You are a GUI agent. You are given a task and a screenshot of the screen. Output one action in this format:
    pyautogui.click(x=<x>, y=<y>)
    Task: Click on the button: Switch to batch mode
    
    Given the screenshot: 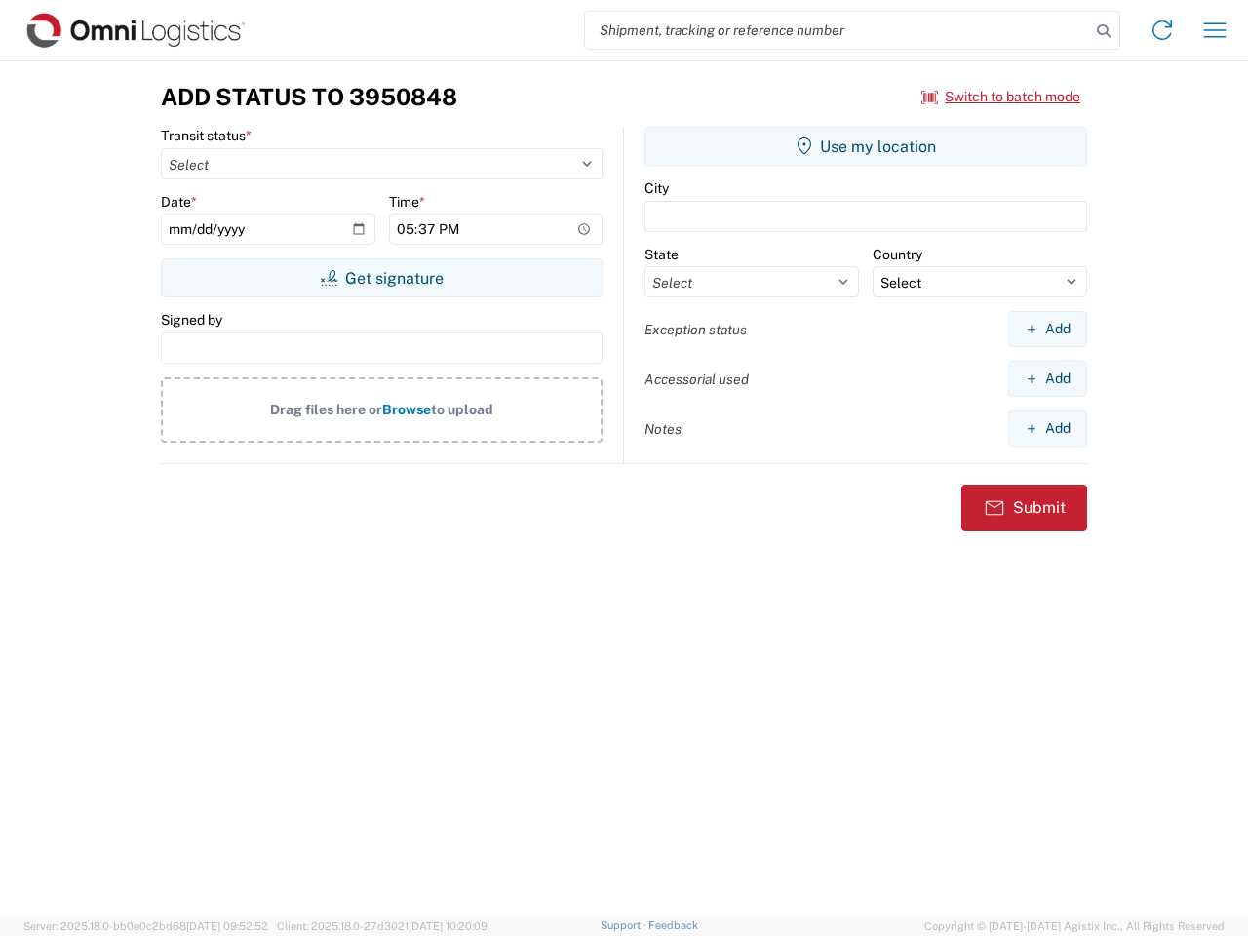 What is the action you would take?
    pyautogui.click(x=1000, y=97)
    